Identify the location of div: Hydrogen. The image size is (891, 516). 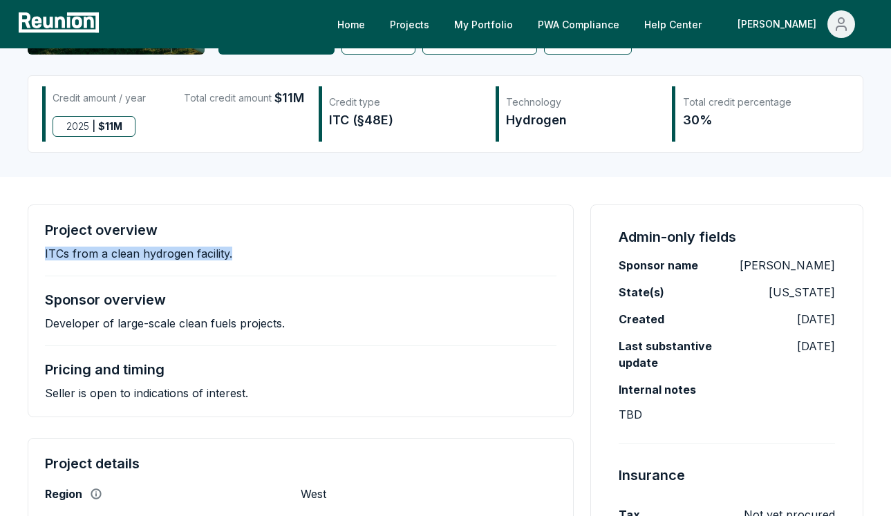
(581, 120).